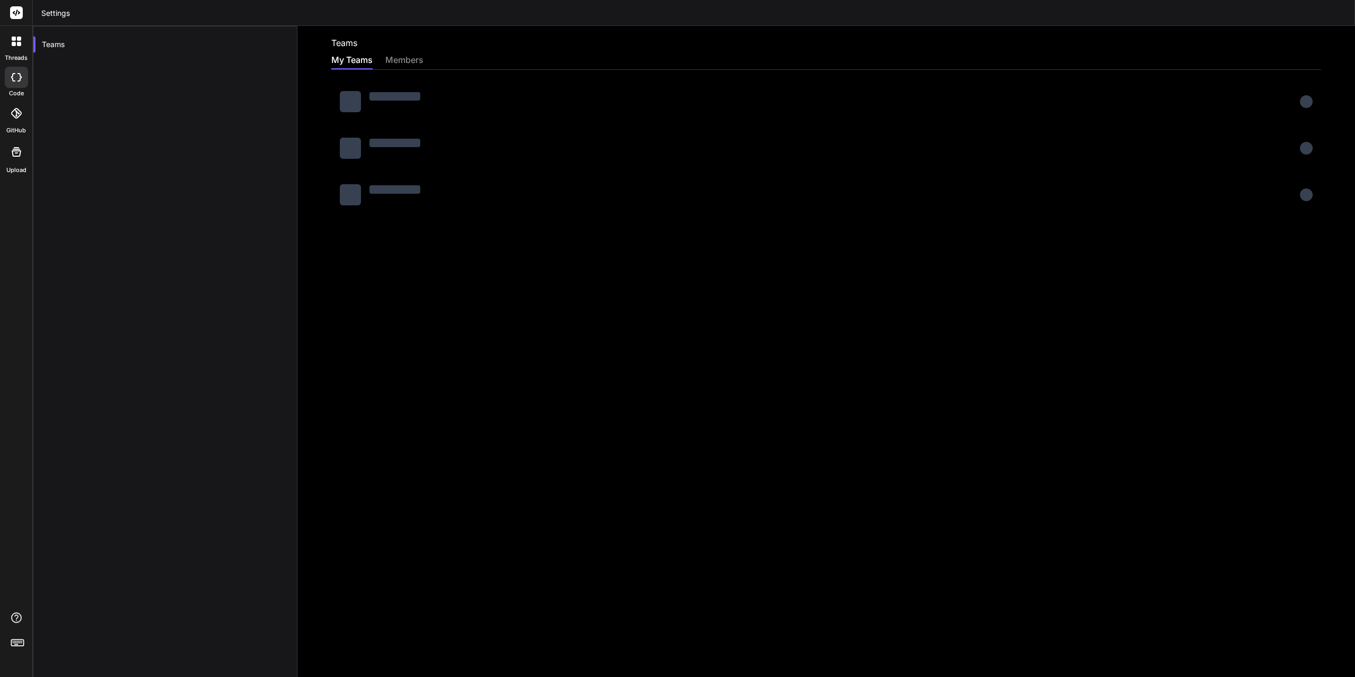 This screenshot has height=677, width=1355. What do you see at coordinates (165, 44) in the screenshot?
I see `div: Teams` at bounding box center [165, 44].